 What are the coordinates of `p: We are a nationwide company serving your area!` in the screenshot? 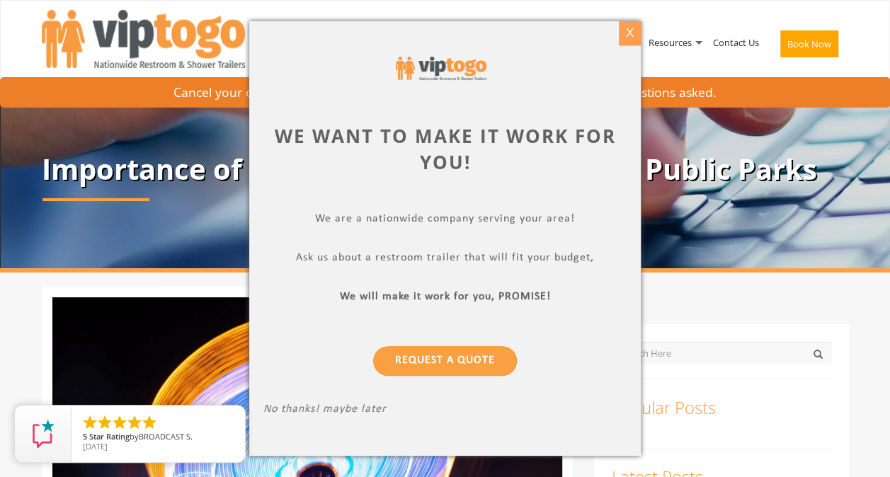 It's located at (445, 220).